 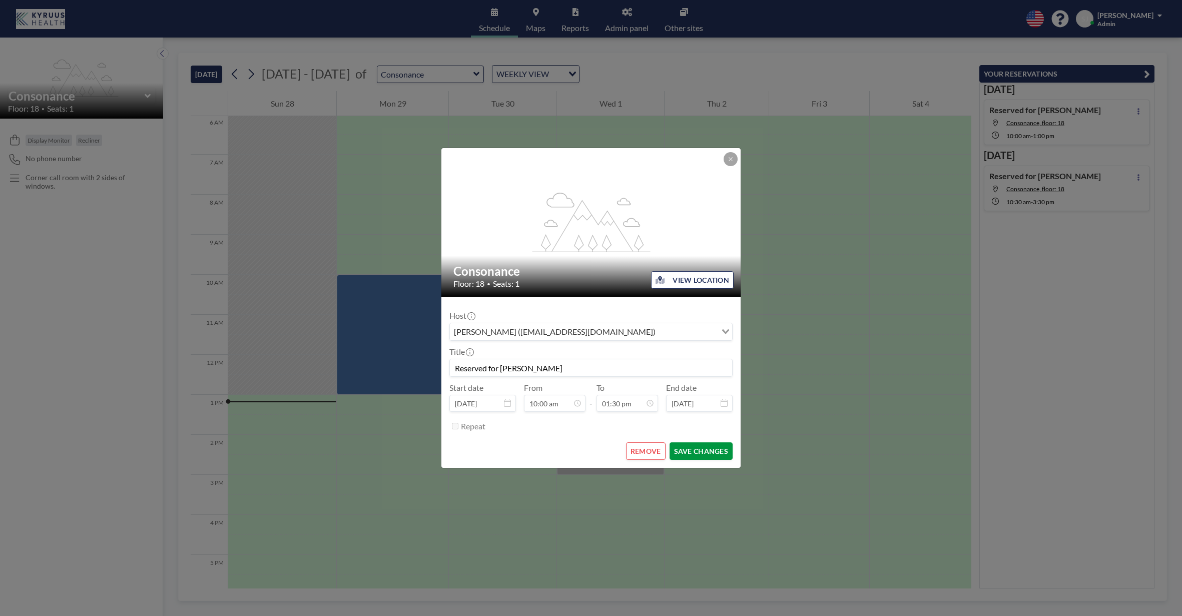 I want to click on button: SAVE CHANGES, so click(x=701, y=451).